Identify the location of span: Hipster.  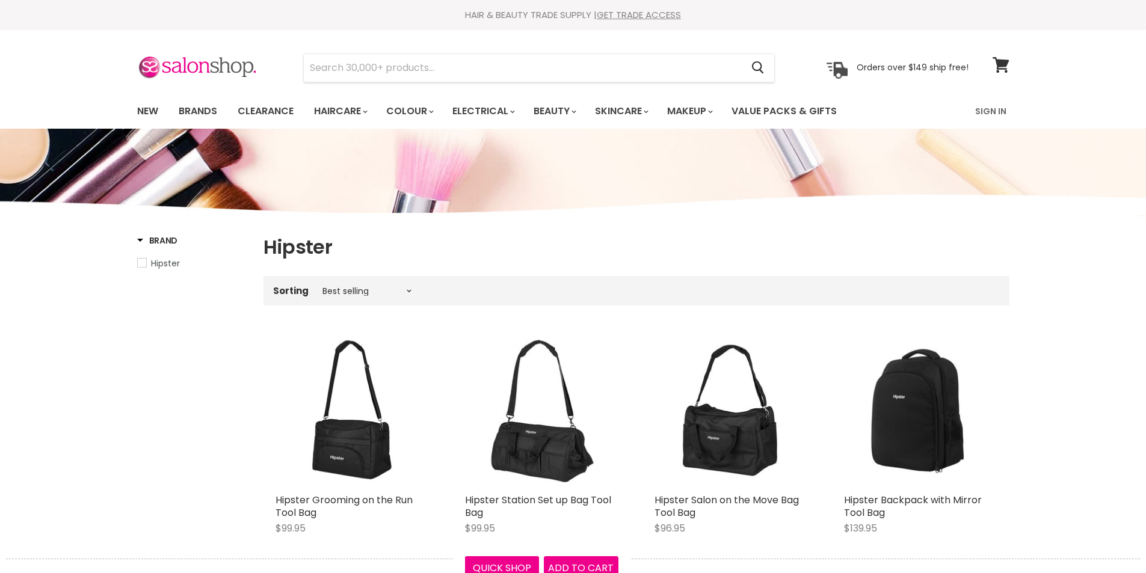
(165, 263).